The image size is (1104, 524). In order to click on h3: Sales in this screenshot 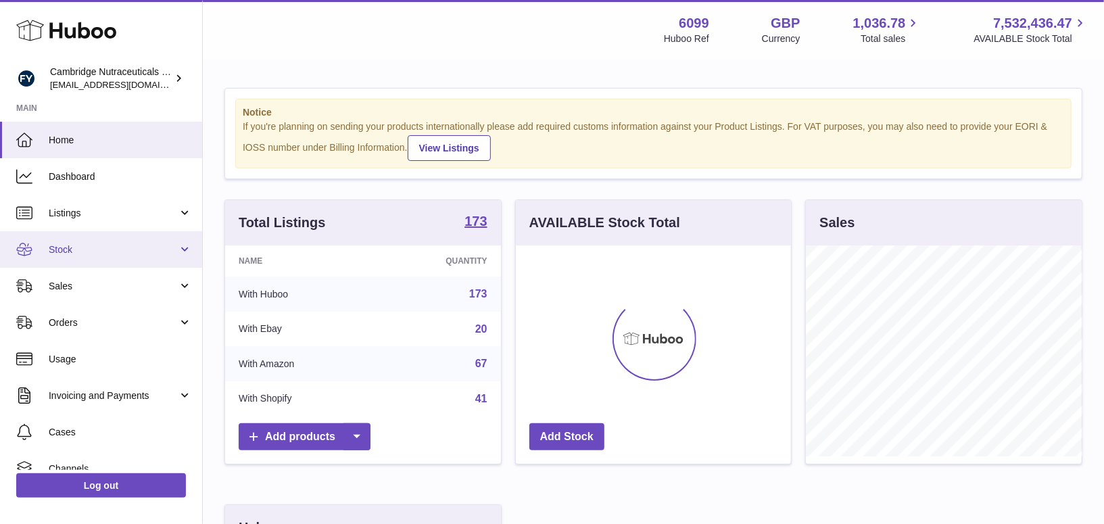, I will do `click(837, 223)`.